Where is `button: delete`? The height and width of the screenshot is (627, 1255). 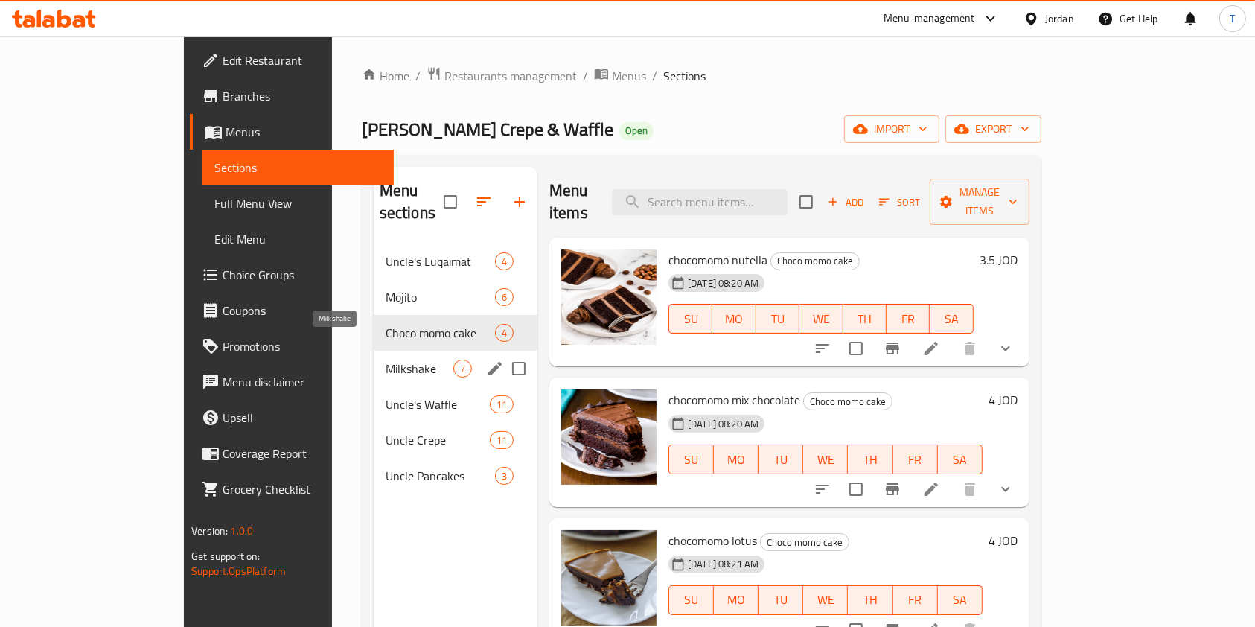 button: delete is located at coordinates (970, 348).